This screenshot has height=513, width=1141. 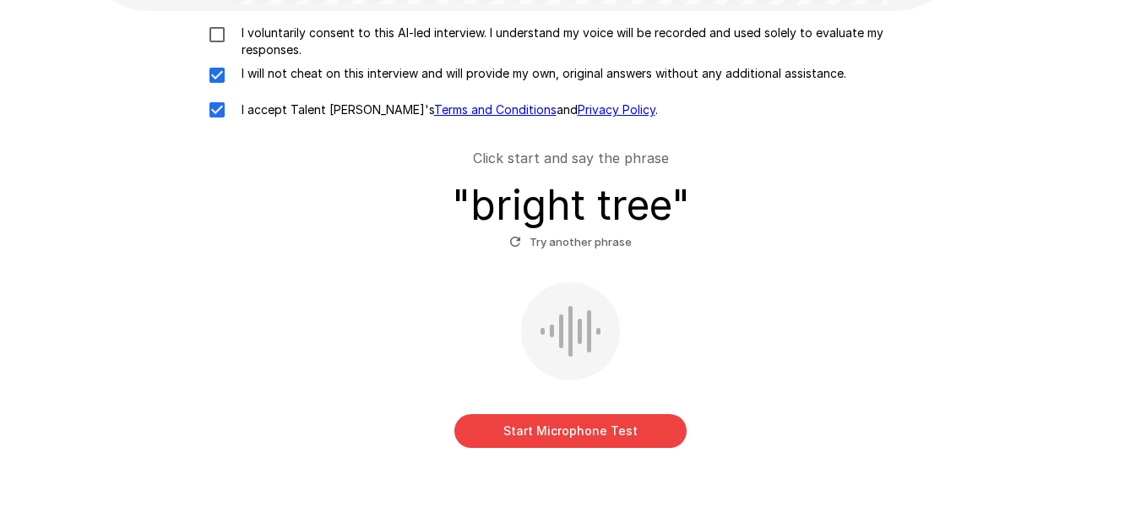 I want to click on button: Start Microphone Test, so click(x=570, y=431).